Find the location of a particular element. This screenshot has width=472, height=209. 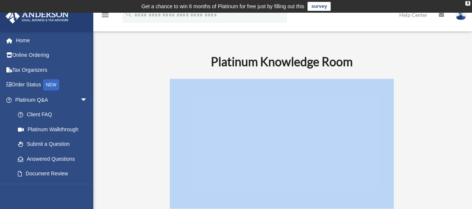

span: arrow_drop_down is located at coordinates (88, 100).